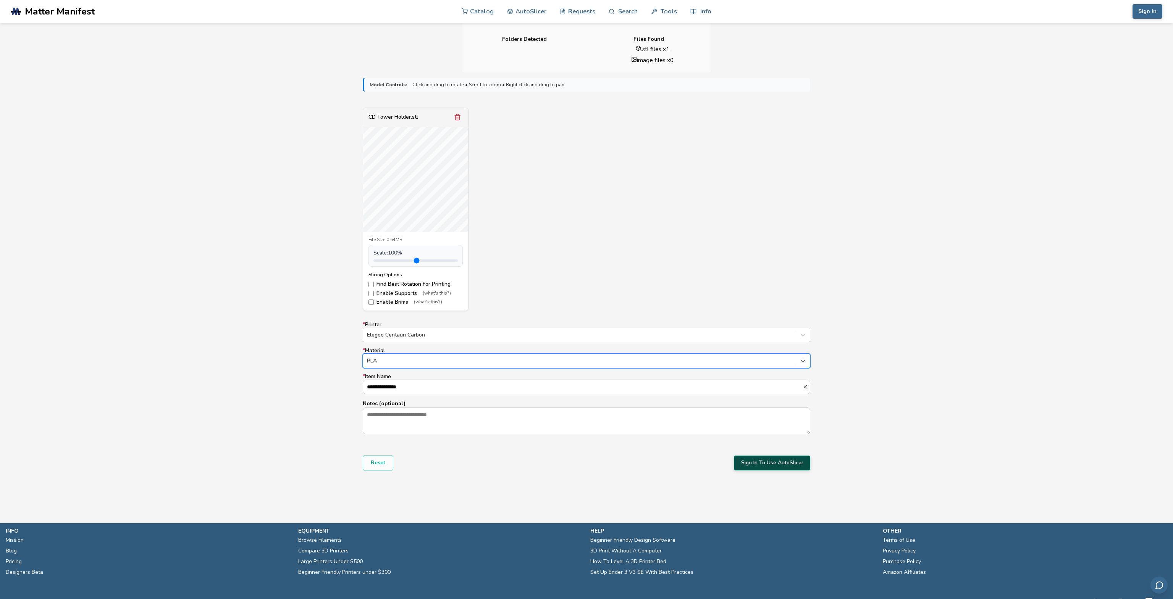 This screenshot has height=599, width=1173. What do you see at coordinates (415, 240) in the screenshot?
I see `div: File Size: 0.64MB` at bounding box center [415, 240].